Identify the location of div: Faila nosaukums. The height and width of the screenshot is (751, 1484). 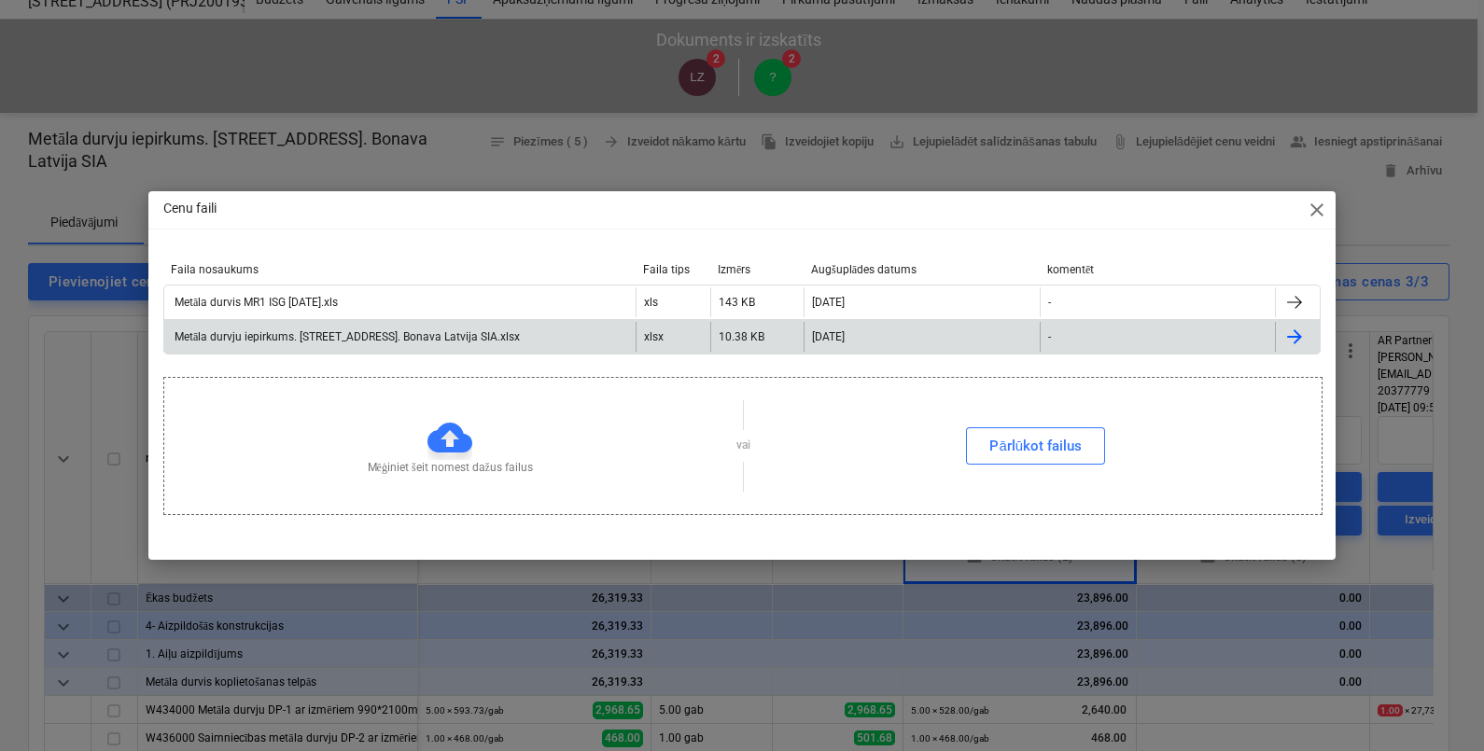
(399, 270).